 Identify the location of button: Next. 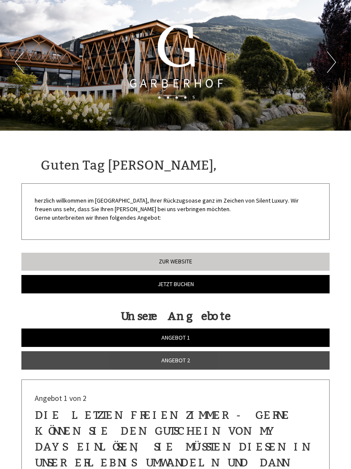
(331, 62).